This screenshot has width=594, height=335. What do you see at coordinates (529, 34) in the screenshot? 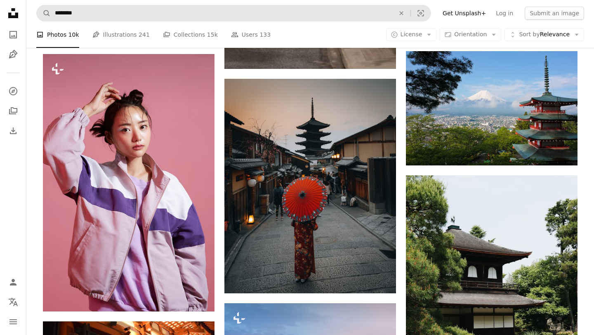
I see `span: Sort by` at bounding box center [529, 34].